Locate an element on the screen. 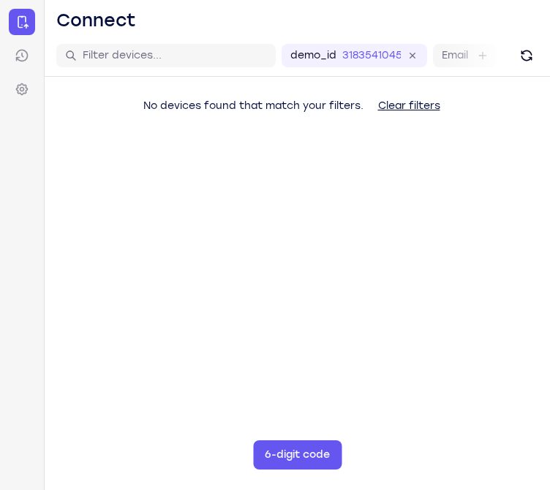  a: Sessions is located at coordinates (22, 56).